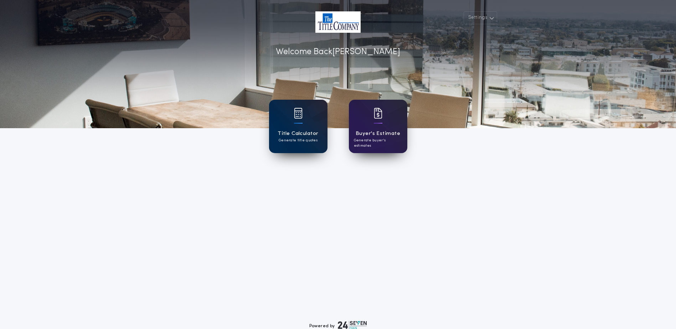  I want to click on img: account-logo, so click(338, 22).